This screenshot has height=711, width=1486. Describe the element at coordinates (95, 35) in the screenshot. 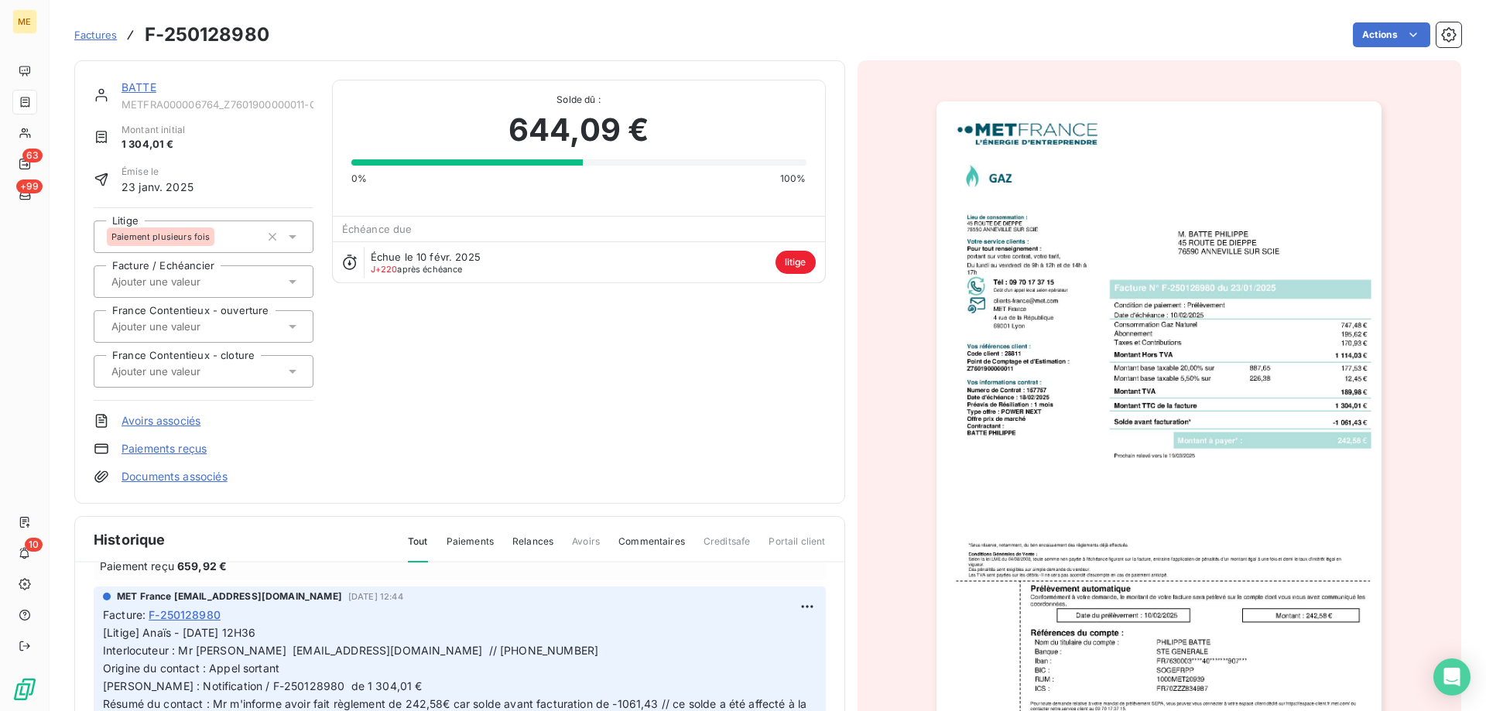

I see `a: Factures` at that location.